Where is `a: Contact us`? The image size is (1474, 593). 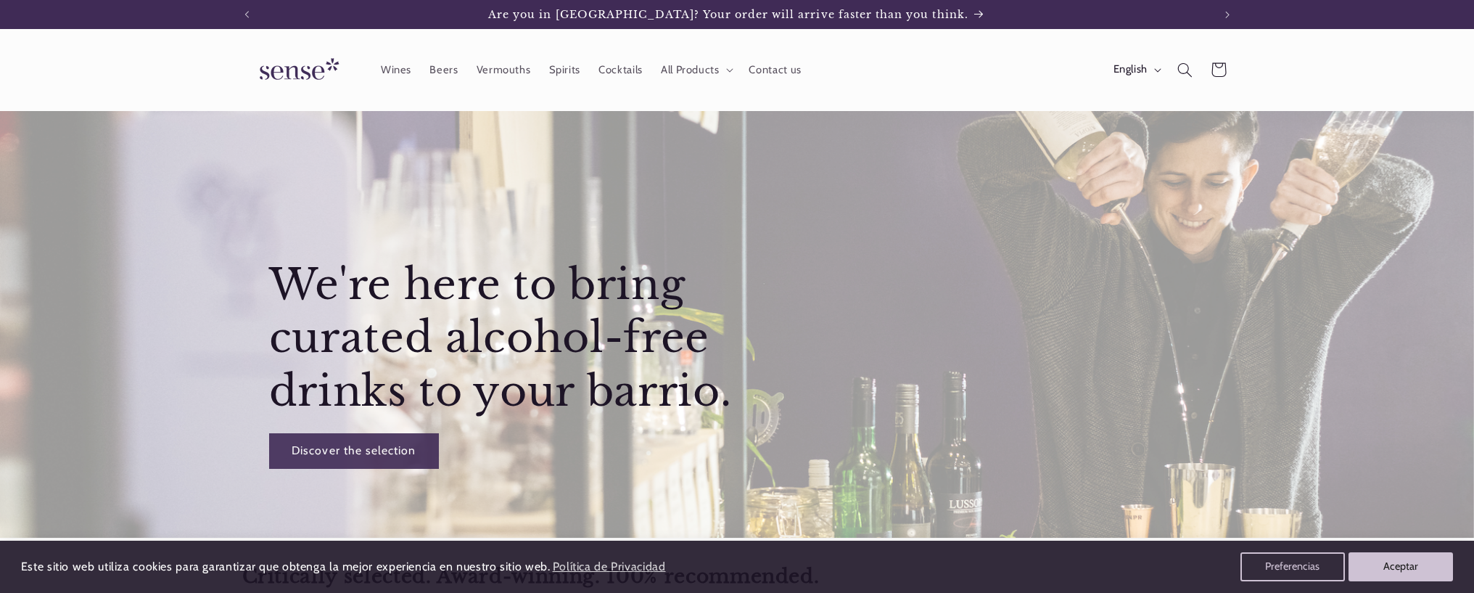
a: Contact us is located at coordinates (775, 70).